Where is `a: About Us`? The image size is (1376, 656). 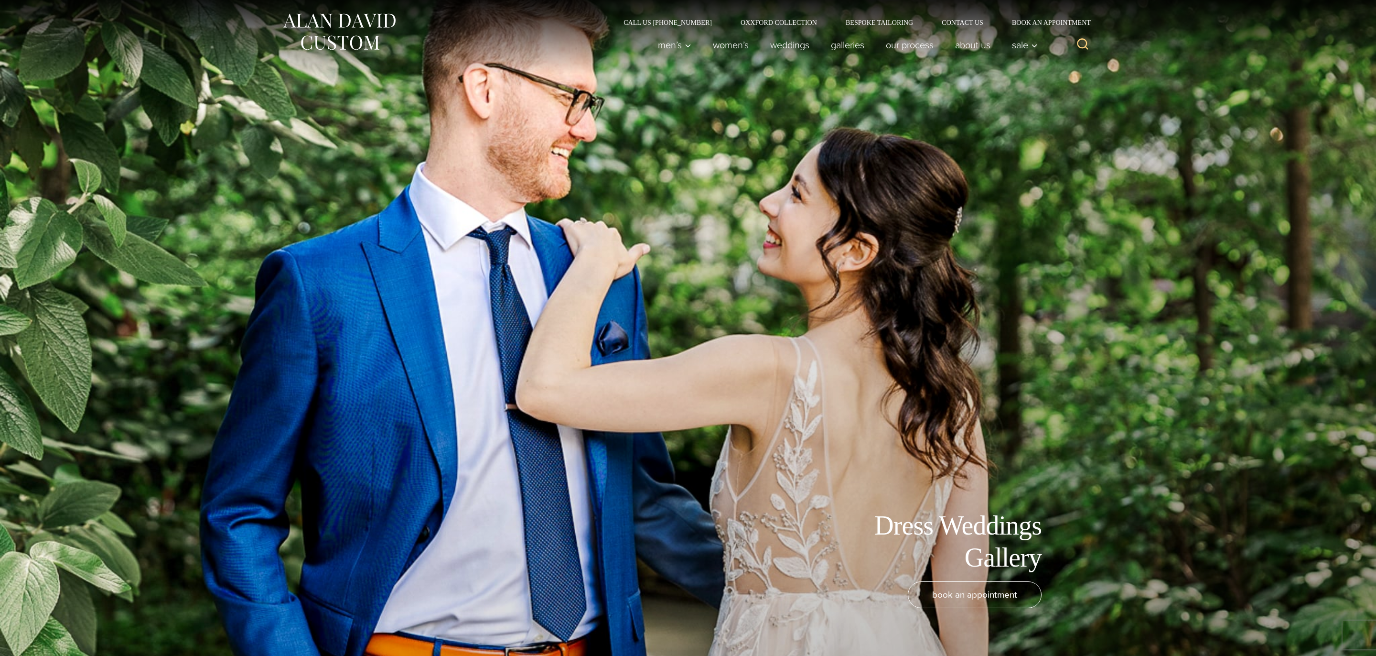
a: About Us is located at coordinates (973, 45).